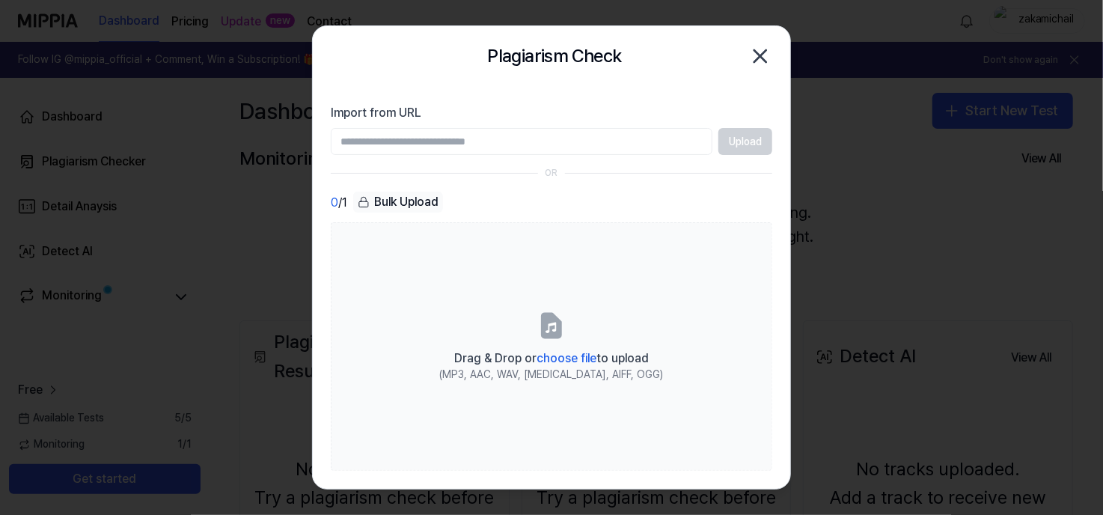 The height and width of the screenshot is (515, 1103). Describe the element at coordinates (552, 173) in the screenshot. I see `div: OR` at that location.